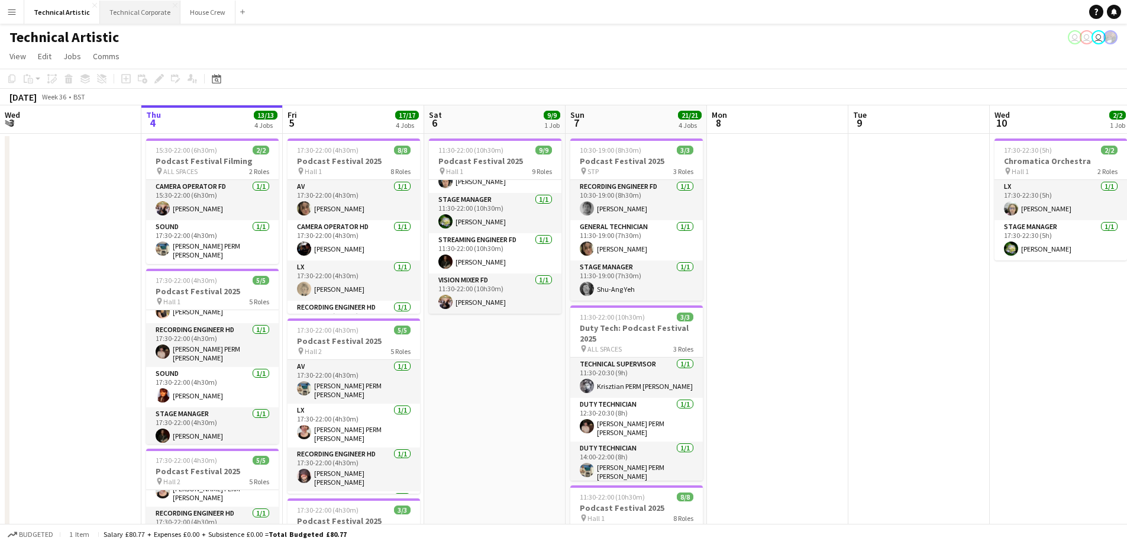 The height and width of the screenshot is (544, 1127). Describe the element at coordinates (407, 115) in the screenshot. I see `span: 17/17` at that location.